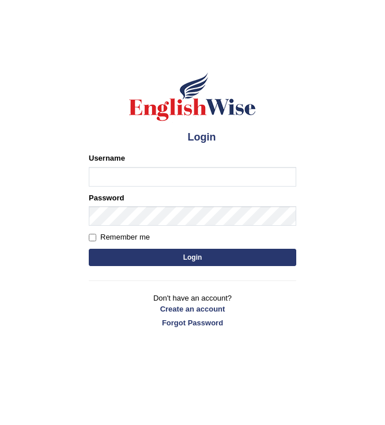 The width and height of the screenshot is (385, 425). Describe the element at coordinates (92, 237) in the screenshot. I see `input: Remember me` at that location.